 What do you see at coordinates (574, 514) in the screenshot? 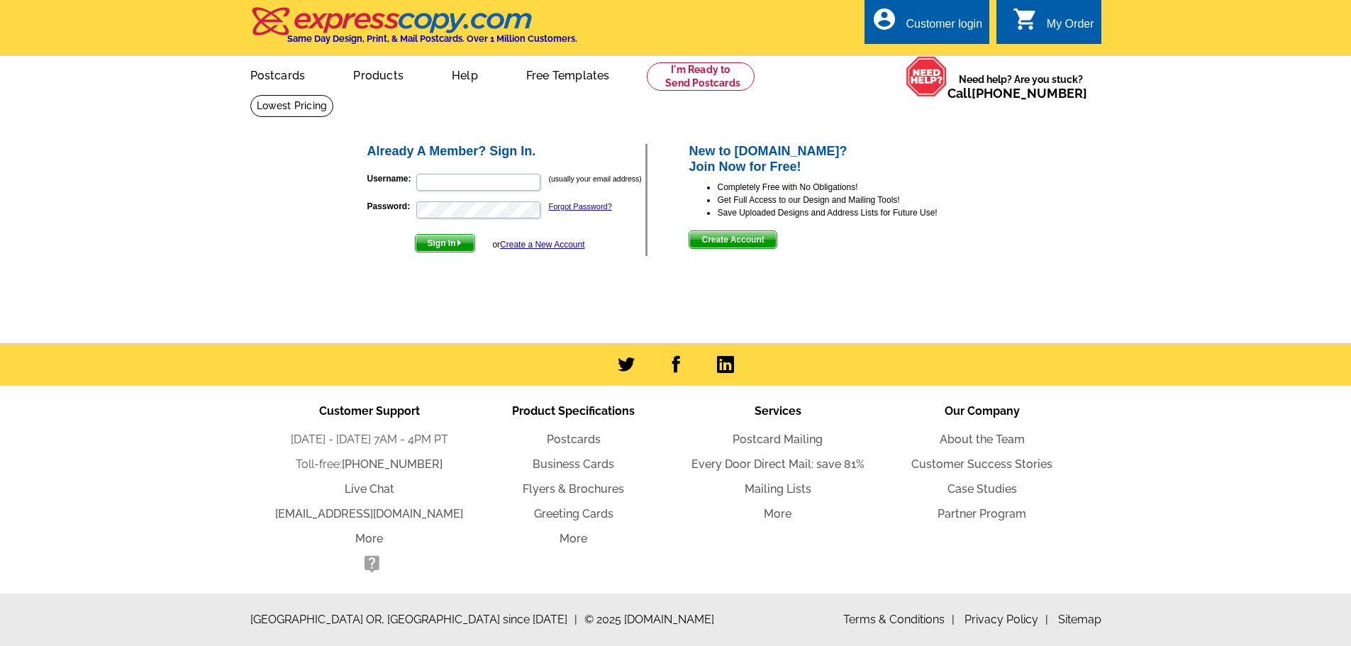
I see `a: Greeting Cards` at bounding box center [574, 514].